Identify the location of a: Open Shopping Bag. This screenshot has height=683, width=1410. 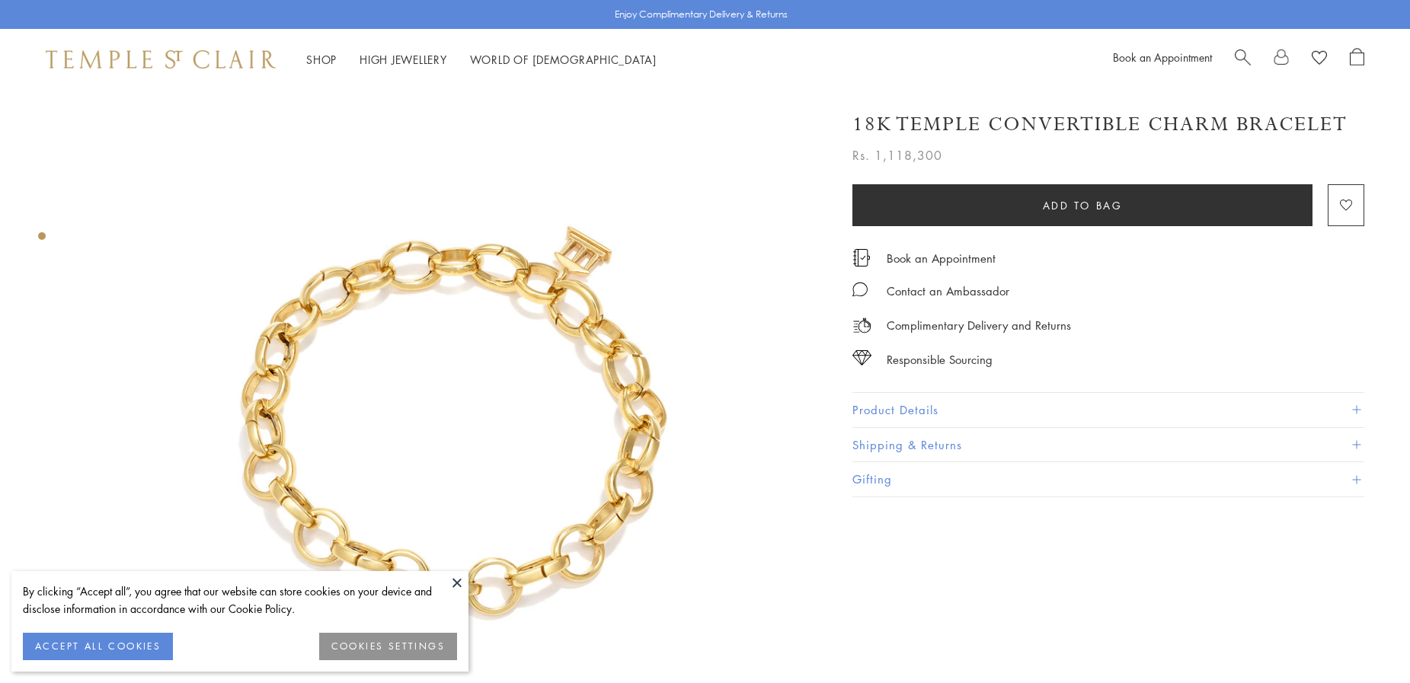
(1356, 59).